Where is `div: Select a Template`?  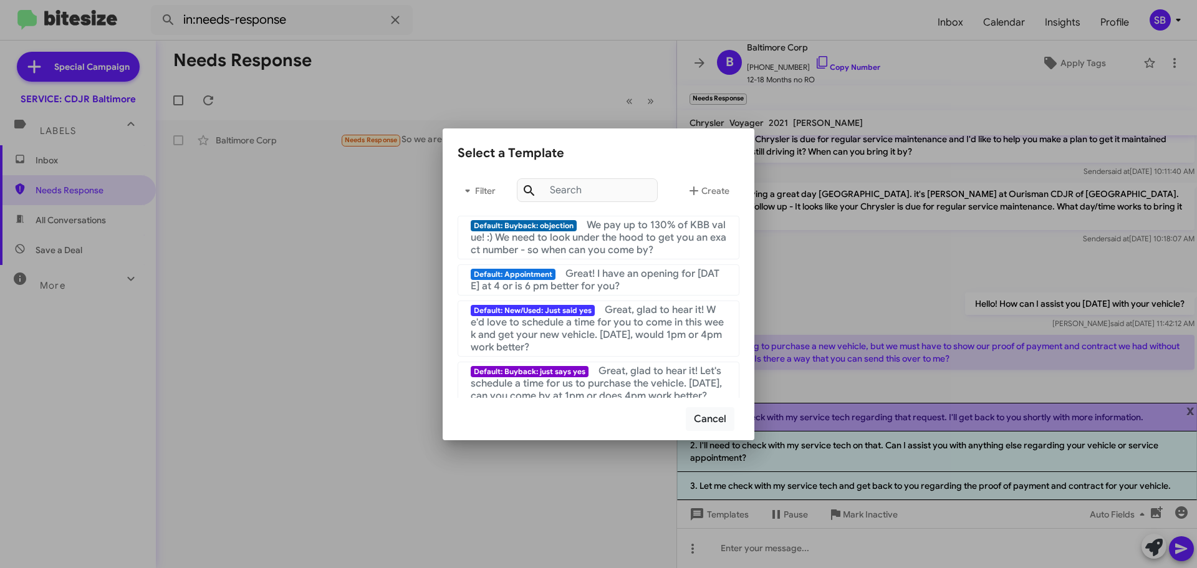 div: Select a Template is located at coordinates (599, 153).